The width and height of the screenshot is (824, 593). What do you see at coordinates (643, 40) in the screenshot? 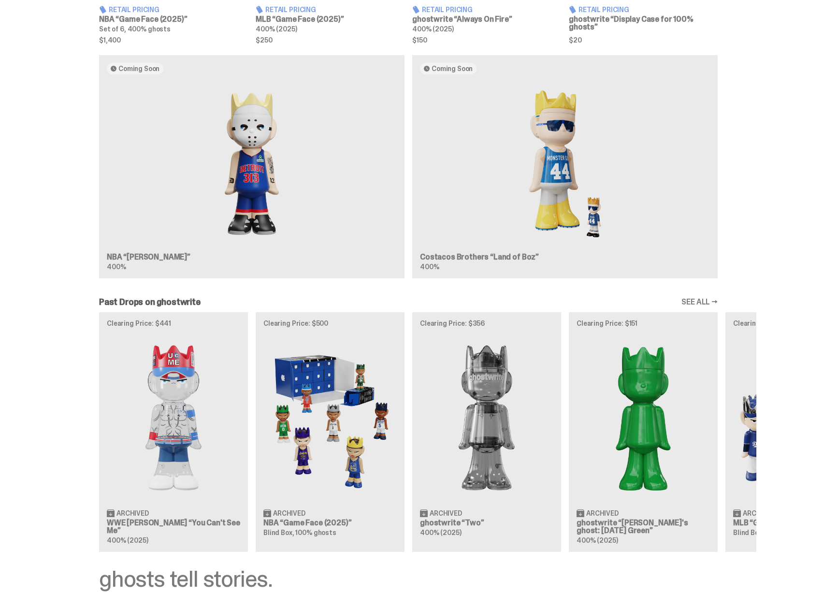
I see `span: $20` at bounding box center [643, 40].